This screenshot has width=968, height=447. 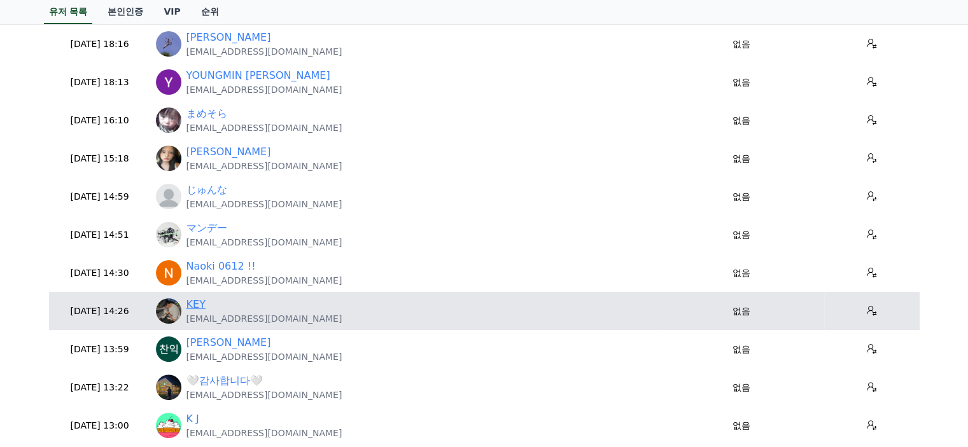 What do you see at coordinates (204, 381) in the screenshot?
I see `span: Settings` at bounding box center [204, 381].